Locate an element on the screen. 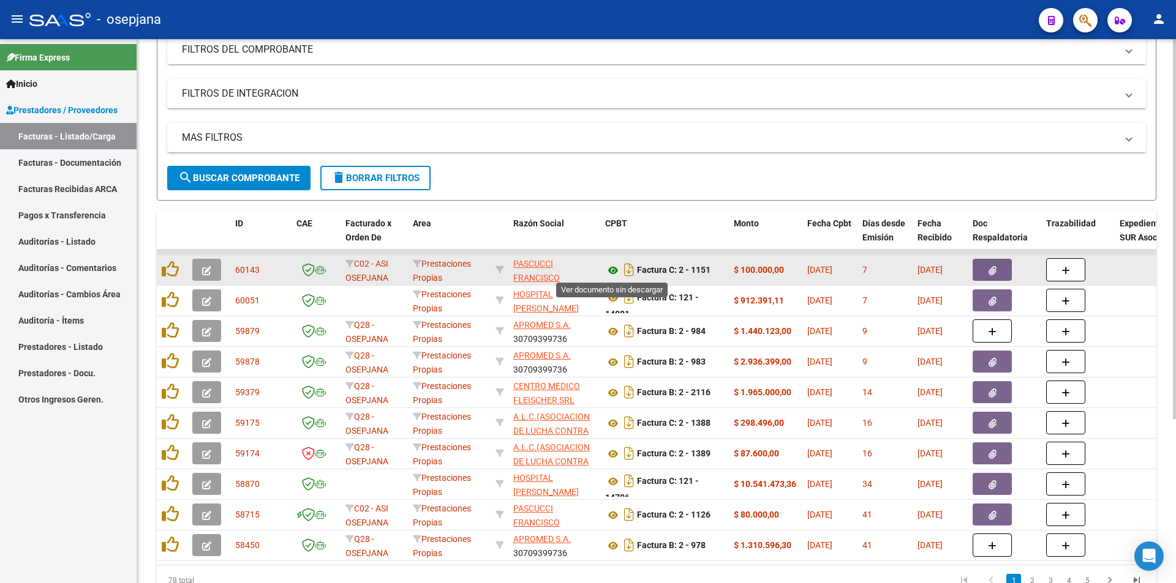 This screenshot has height=583, width=1176. strong: $ 1.965.000,00 is located at coordinates (762, 392).